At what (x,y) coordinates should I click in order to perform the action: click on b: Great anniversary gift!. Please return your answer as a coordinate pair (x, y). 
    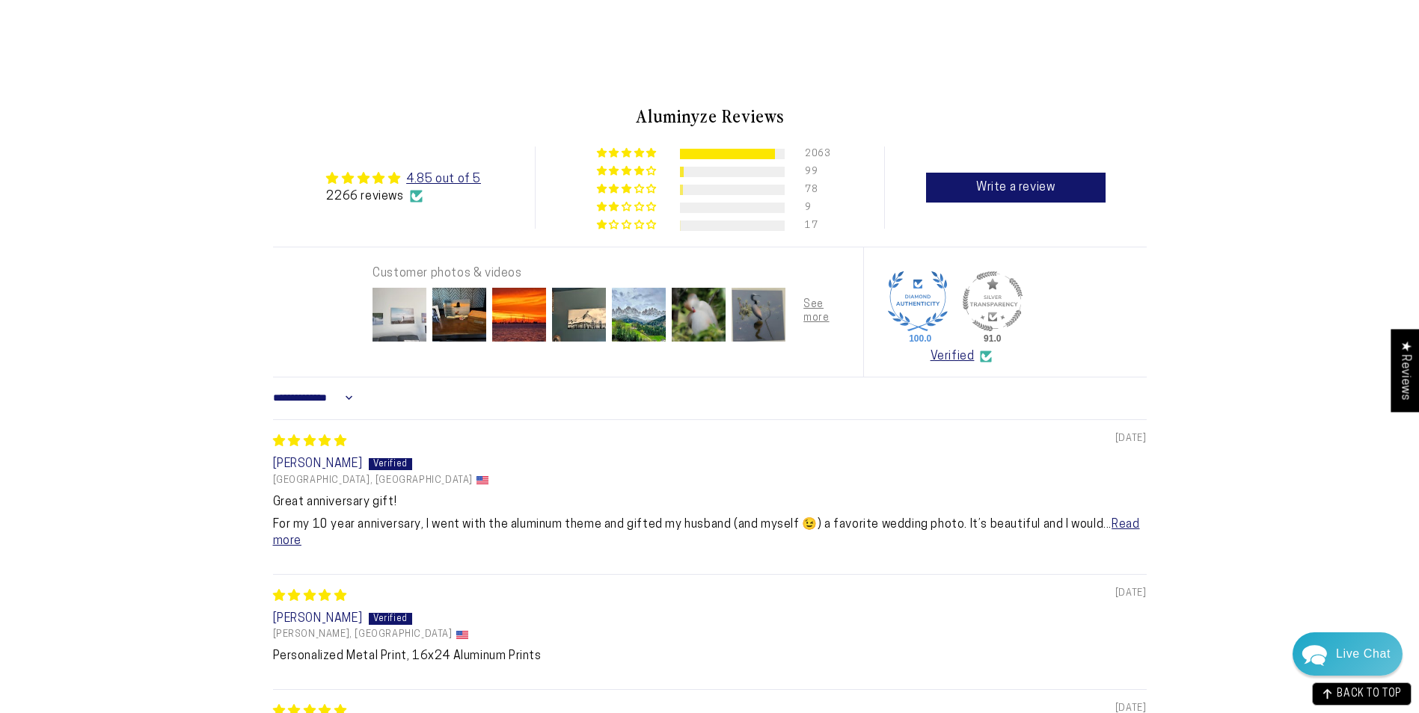
    Looking at the image, I should click on (710, 503).